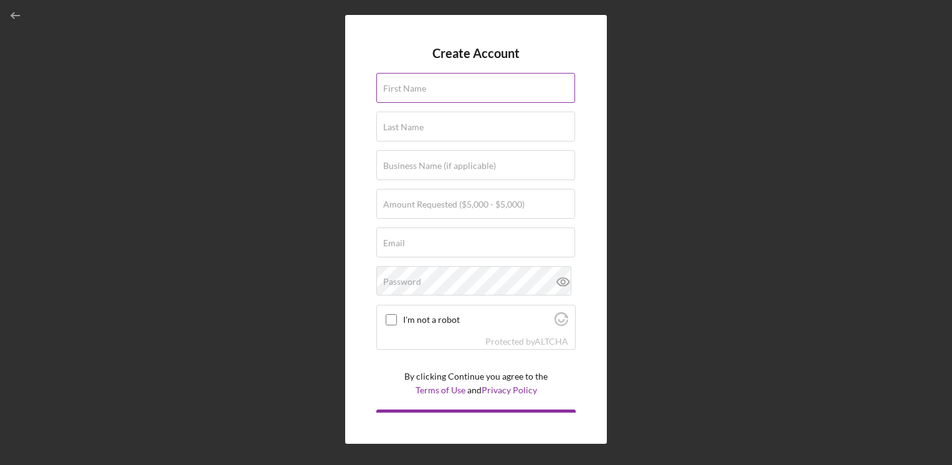 This screenshot has width=952, height=465. Describe the element at coordinates (402, 282) in the screenshot. I see `label: Password` at that location.